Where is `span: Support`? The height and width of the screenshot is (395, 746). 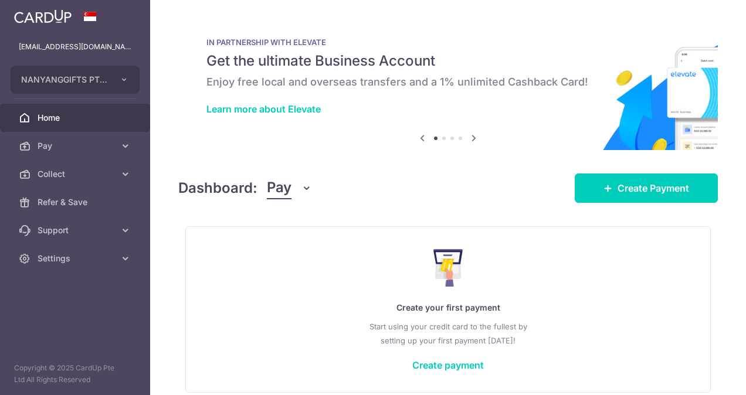 span: Support is located at coordinates (76, 230).